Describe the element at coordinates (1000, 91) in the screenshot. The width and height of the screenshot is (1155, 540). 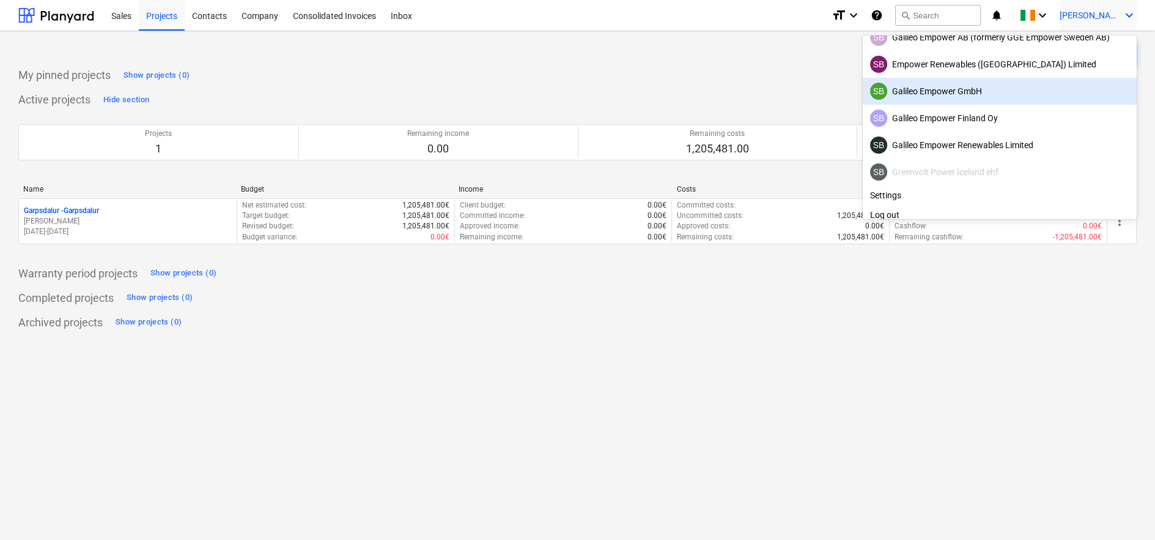
I see `div: Galileo Empower GmbH` at that location.